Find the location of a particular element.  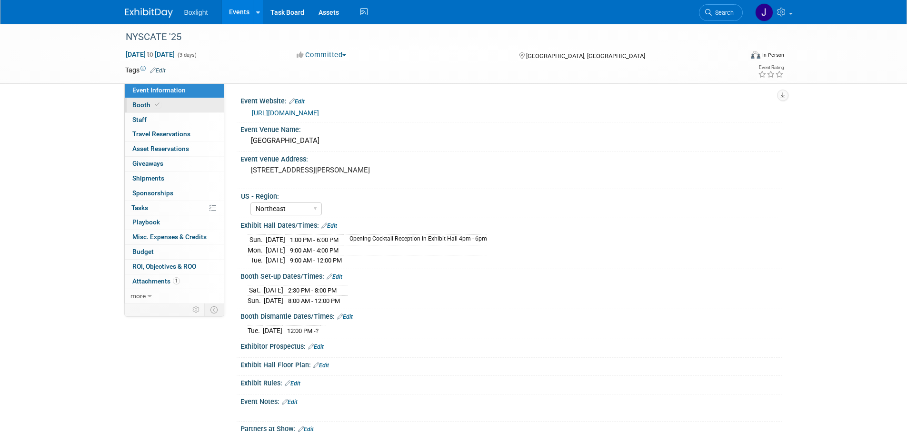

img: Format-Inperson.png is located at coordinates (755, 55).